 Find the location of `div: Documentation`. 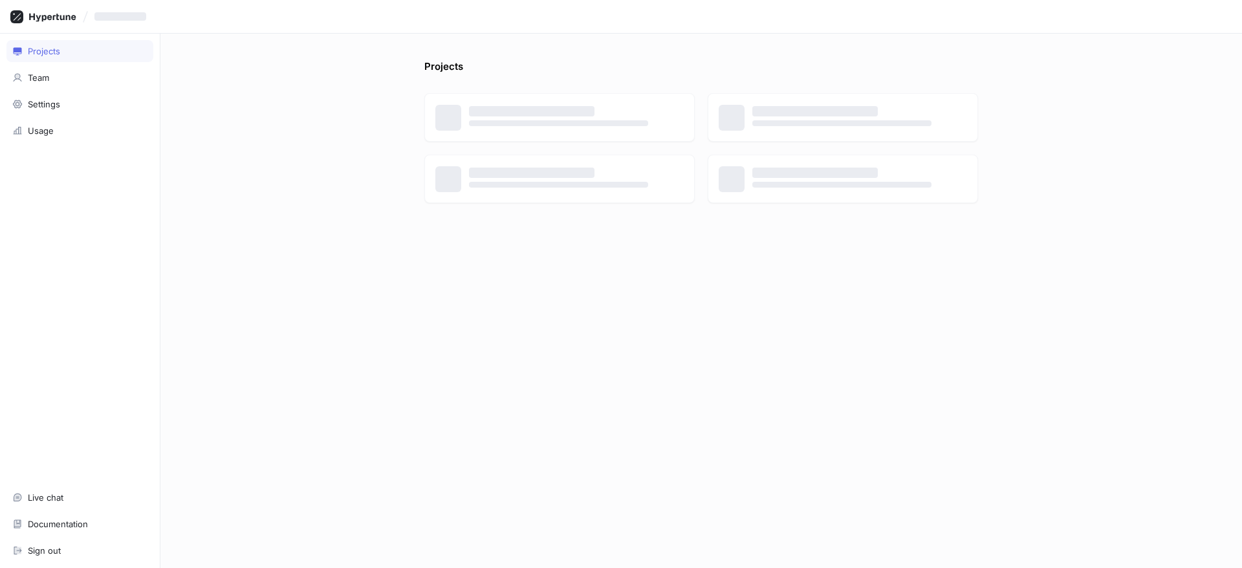

div: Documentation is located at coordinates (58, 524).